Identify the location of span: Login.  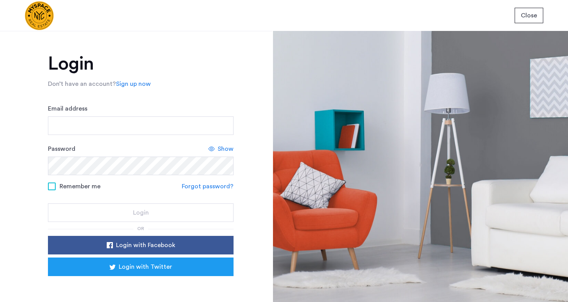
(141, 213).